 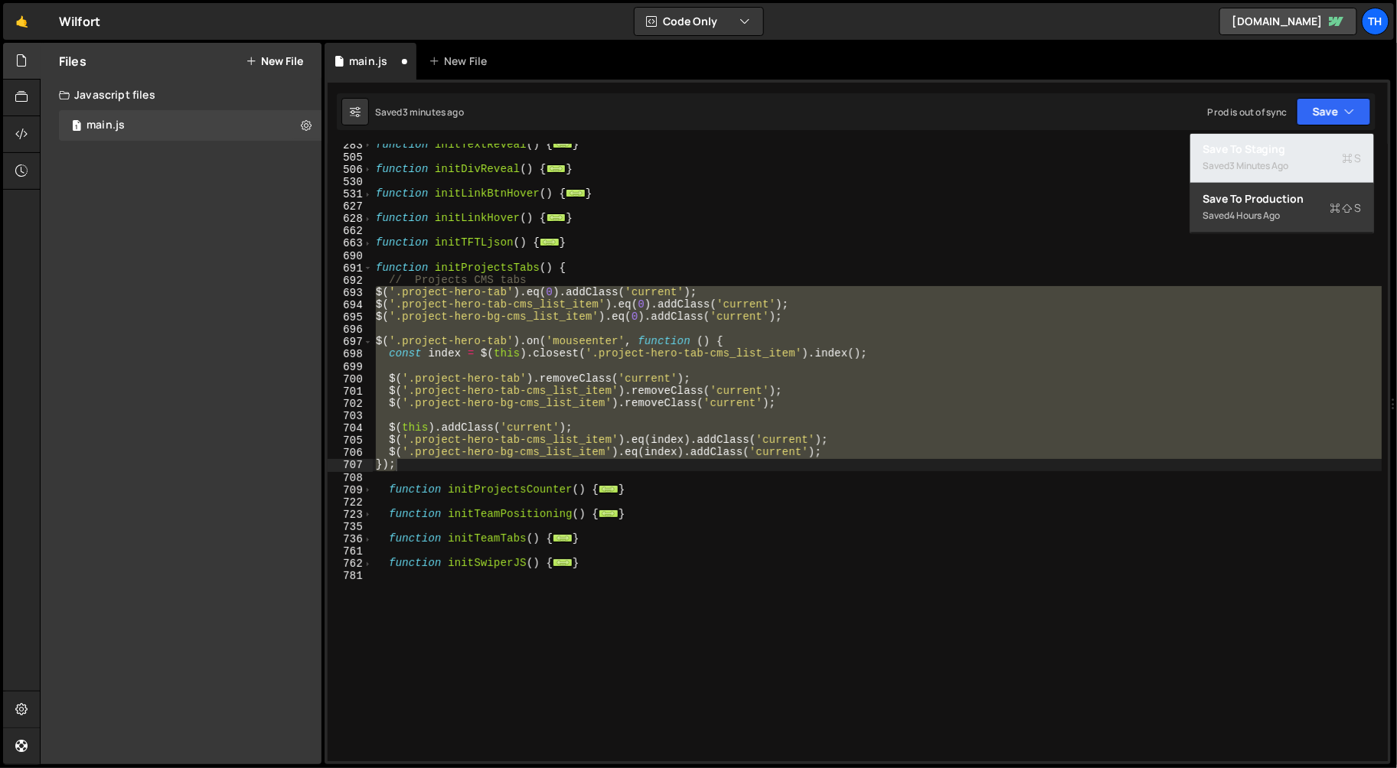 I want to click on div: 663, so click(x=350, y=243).